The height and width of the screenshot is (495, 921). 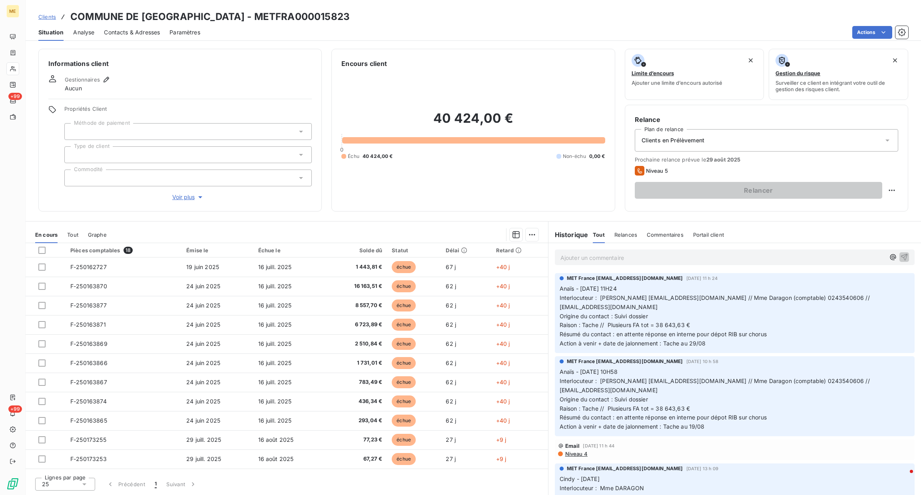 What do you see at coordinates (74, 131) in the screenshot?
I see `input: Ajouter une valeur` at bounding box center [74, 131].